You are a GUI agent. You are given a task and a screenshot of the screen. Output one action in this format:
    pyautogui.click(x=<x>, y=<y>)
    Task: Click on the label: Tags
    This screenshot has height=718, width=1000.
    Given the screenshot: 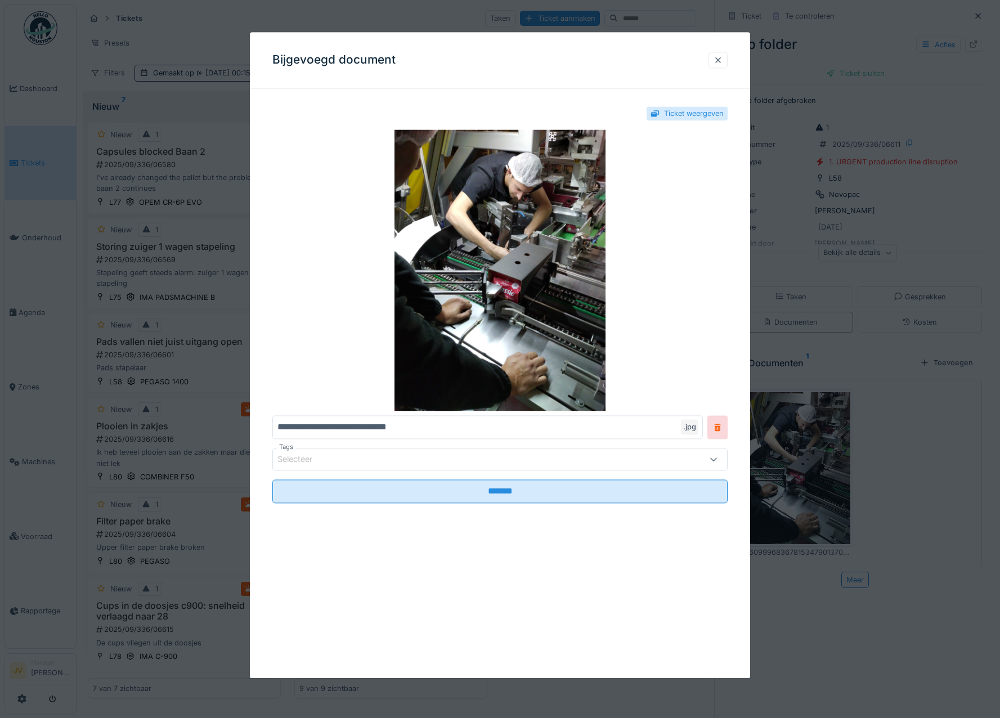 What is the action you would take?
    pyautogui.click(x=286, y=447)
    